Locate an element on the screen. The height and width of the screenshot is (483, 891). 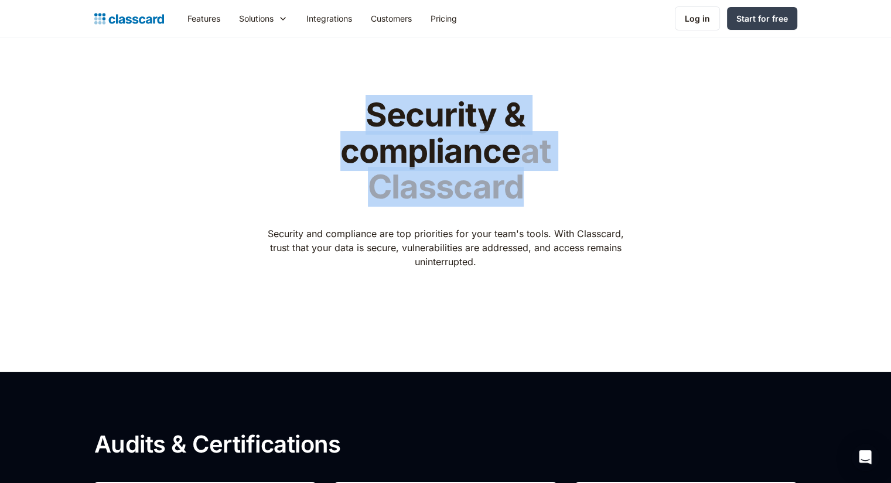
a: Log in is located at coordinates (697, 18).